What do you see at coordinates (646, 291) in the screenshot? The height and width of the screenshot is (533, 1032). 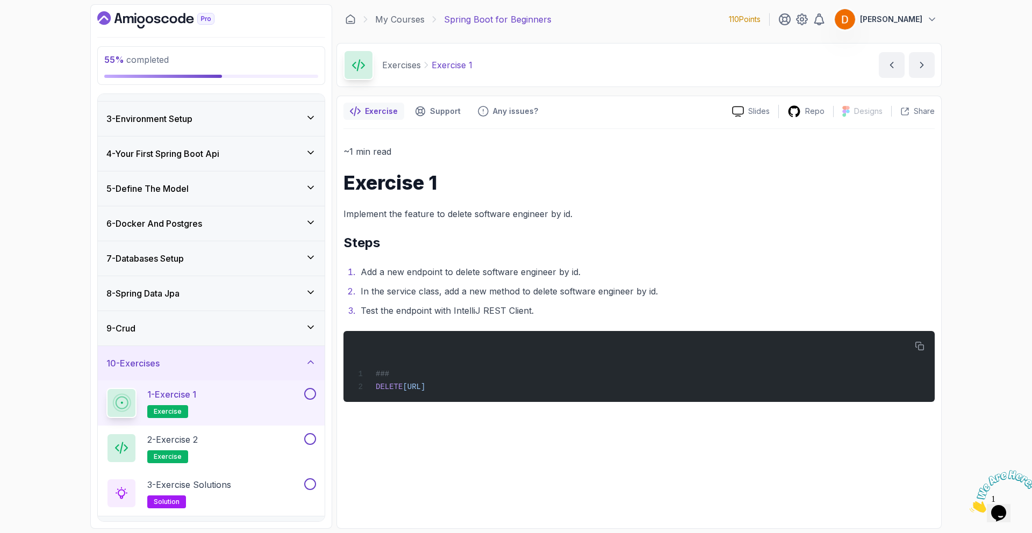 I see `li: In the service class, add a new method to delete software engineer by id.` at bounding box center [646, 291].